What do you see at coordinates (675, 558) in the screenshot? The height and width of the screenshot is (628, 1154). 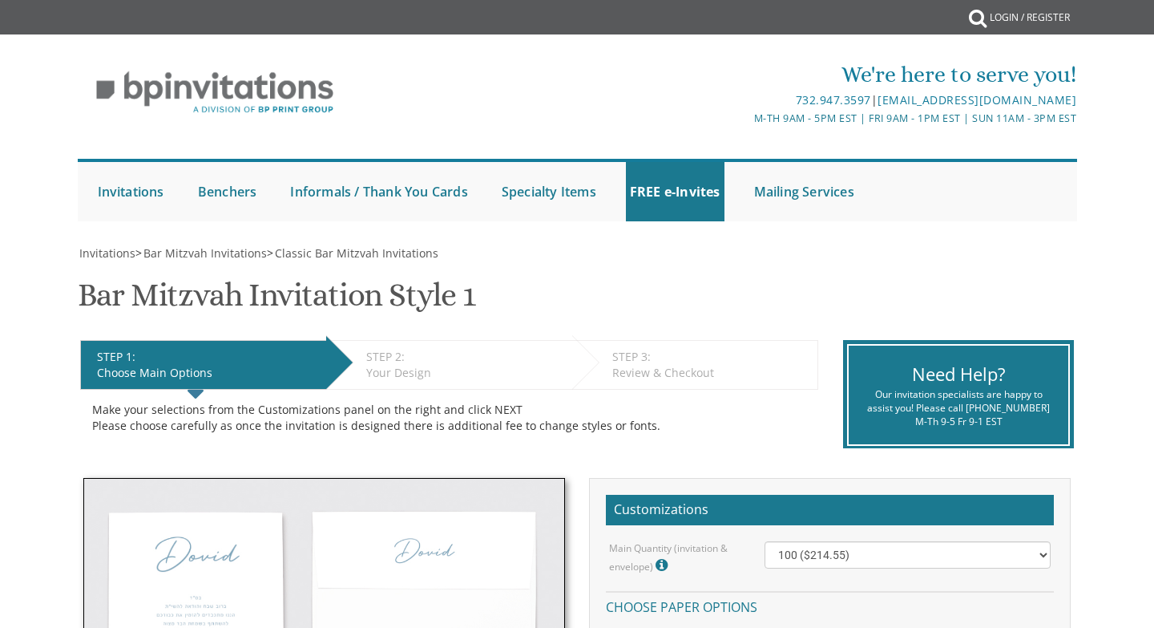 I see `label: Main Quantity (invitation & envelope)` at bounding box center [675, 558].